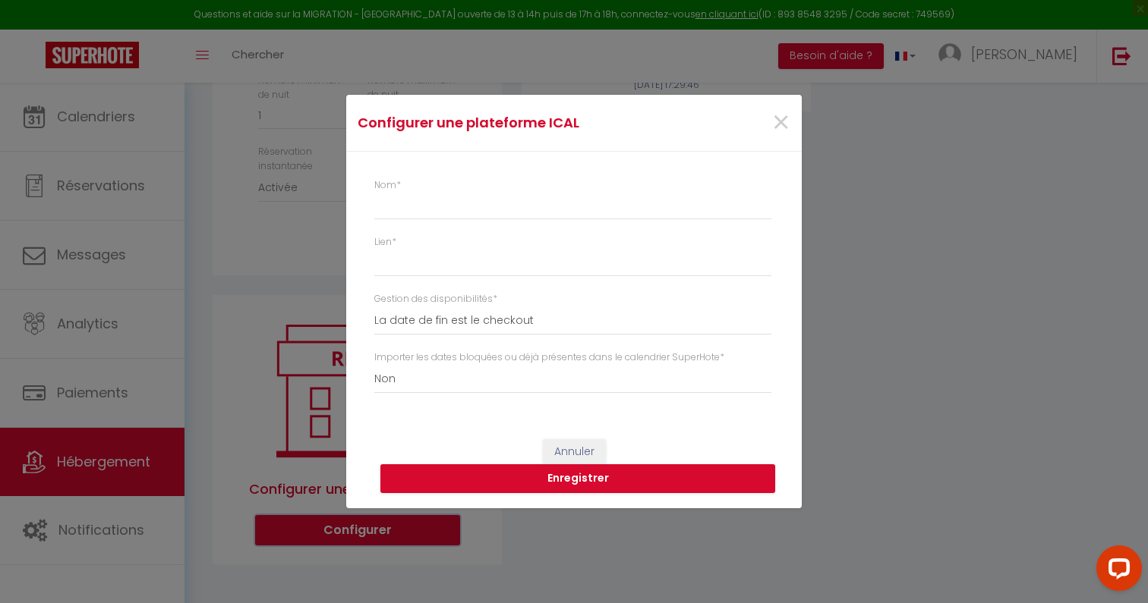 Image resolution: width=1148 pixels, height=603 pixels. Describe the element at coordinates (498, 123) in the screenshot. I see `h4: Configurer une plateforme ICAL` at that location.